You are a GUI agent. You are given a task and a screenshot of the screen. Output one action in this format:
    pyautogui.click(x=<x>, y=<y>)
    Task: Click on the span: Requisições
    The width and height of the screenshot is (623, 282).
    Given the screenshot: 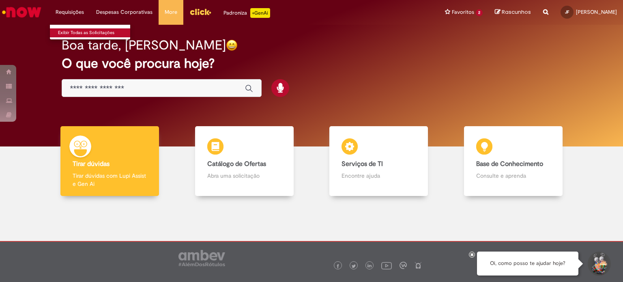 What is the action you would take?
    pyautogui.click(x=70, y=12)
    